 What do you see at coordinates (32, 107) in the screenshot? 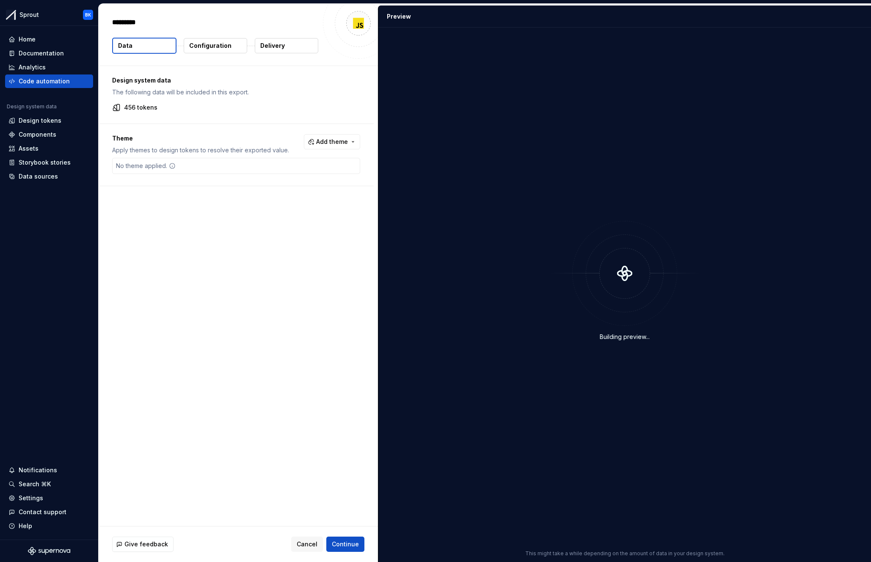
I see `div: Design system data` at bounding box center [32, 107].